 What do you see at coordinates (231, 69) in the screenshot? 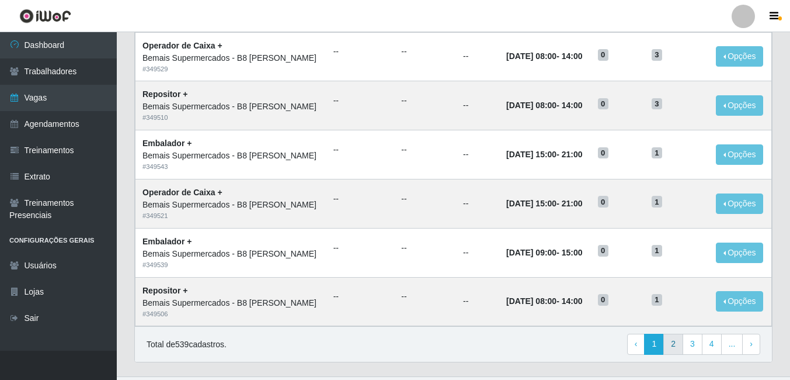
I see `div: # 349529` at bounding box center [231, 69].